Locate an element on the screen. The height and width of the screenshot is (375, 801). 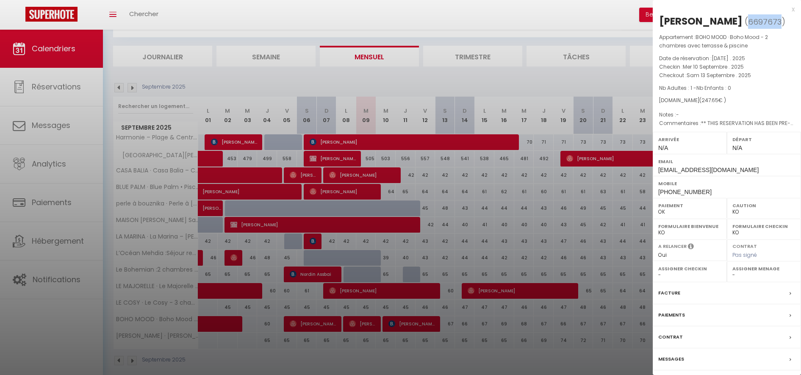
div: x is located at coordinates (723, 9).